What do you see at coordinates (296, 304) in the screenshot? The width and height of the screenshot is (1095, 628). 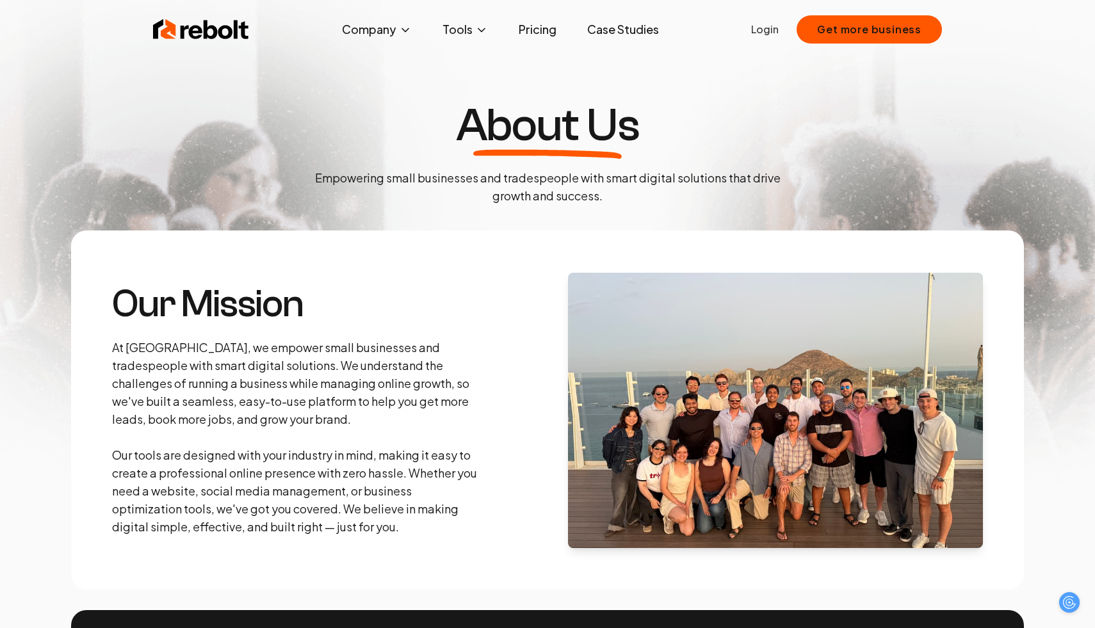 I see `h3: Our Mission` at bounding box center [296, 304].